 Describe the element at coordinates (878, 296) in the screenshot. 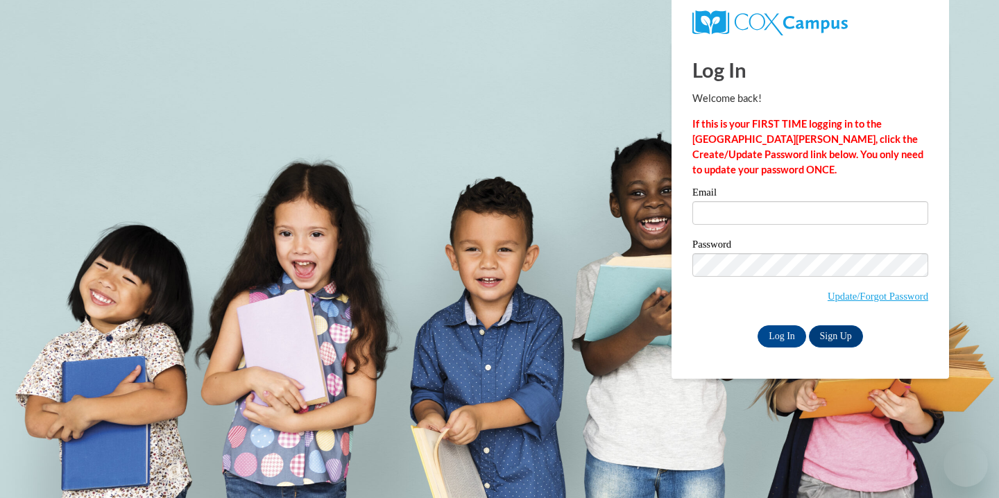

I see `a: Update/Forgot Password` at that location.